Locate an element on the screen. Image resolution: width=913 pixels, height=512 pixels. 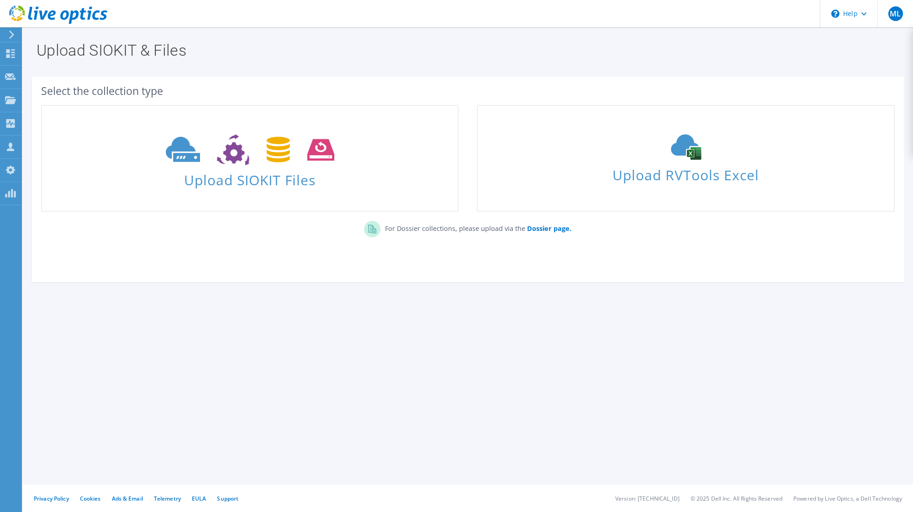
a: Privacy Policy is located at coordinates (51, 499).